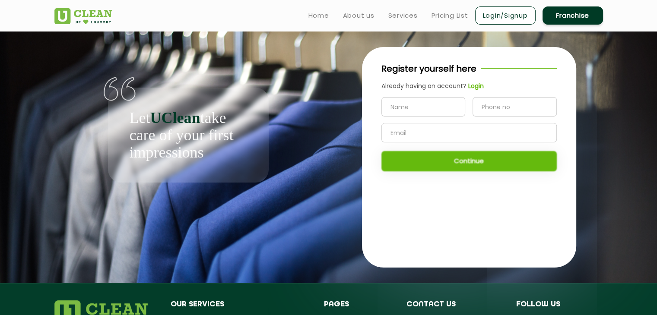  Describe the element at coordinates (573, 16) in the screenshot. I see `a: Franchise` at that location.